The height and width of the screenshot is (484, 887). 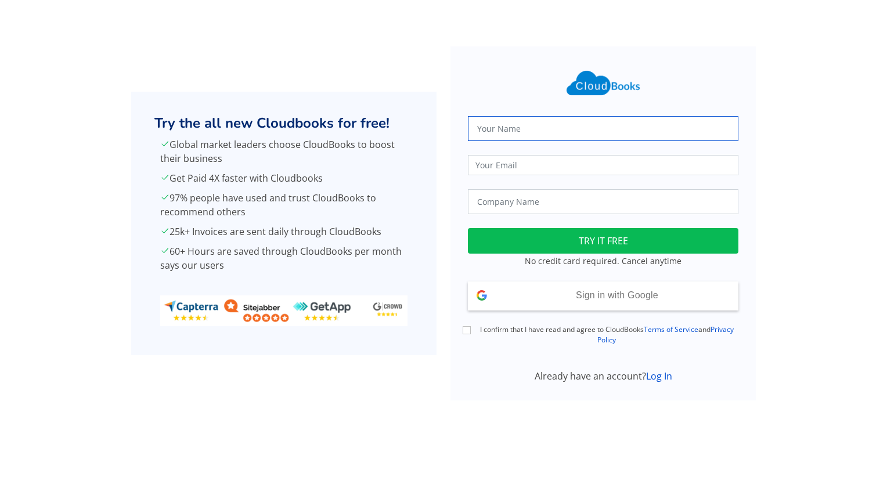 What do you see at coordinates (284, 178) in the screenshot?
I see `p: Get Paid 4X faster with Cloudbooks` at bounding box center [284, 178].